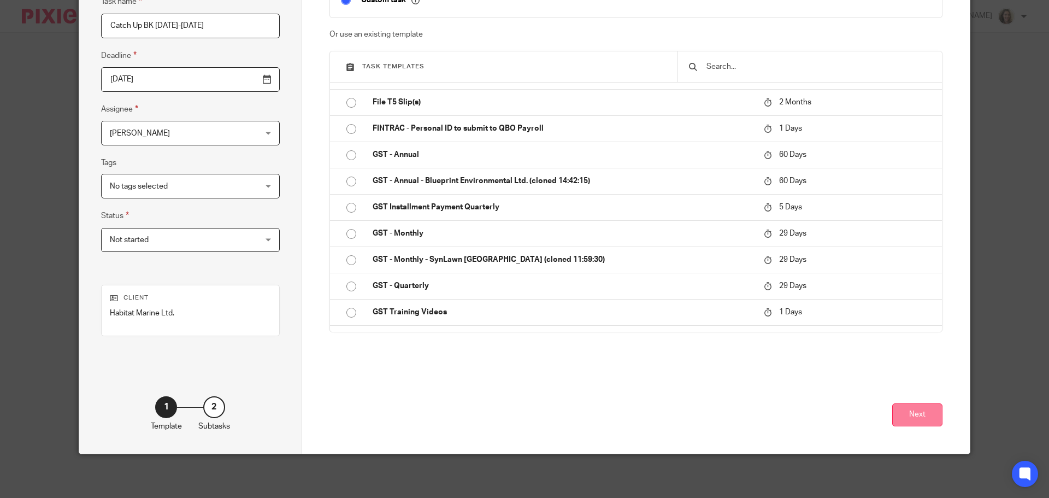 Image resolution: width=1049 pixels, height=498 pixels. I want to click on p: GST - Annual - Blueprint Environmental Ltd. (cloned 14:42:15), so click(563, 181).